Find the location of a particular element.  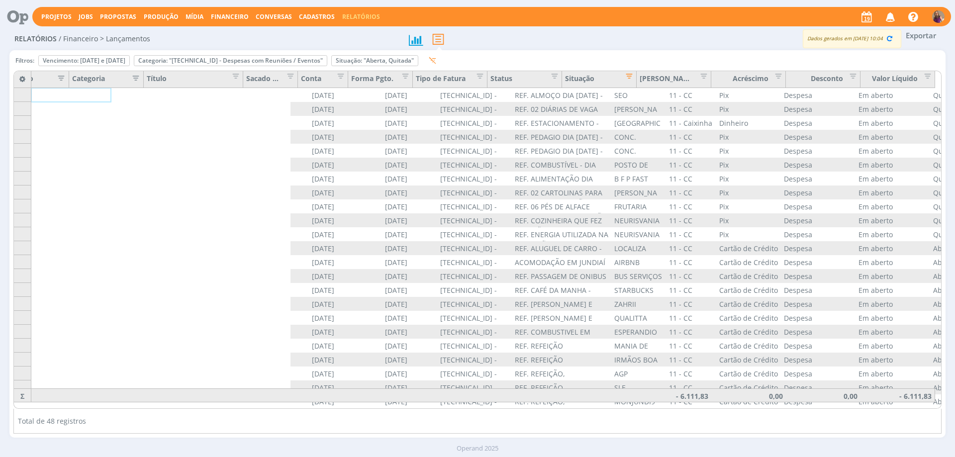

div: Título is located at coordinates (193, 80).